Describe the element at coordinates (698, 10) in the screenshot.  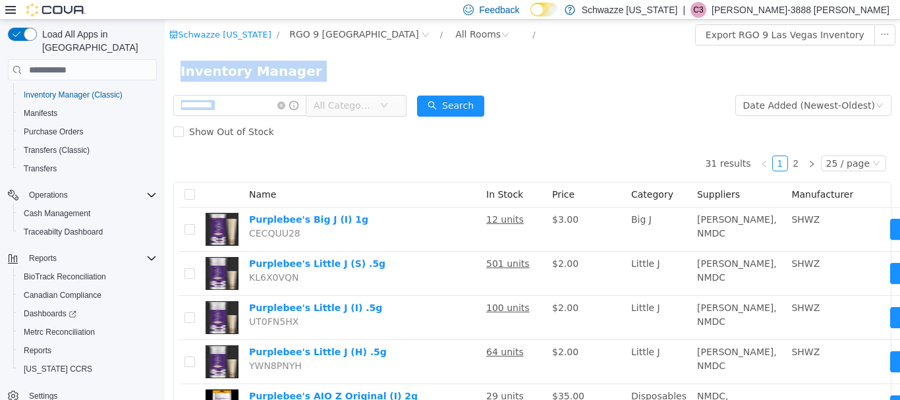
I see `span: C3` at that location.